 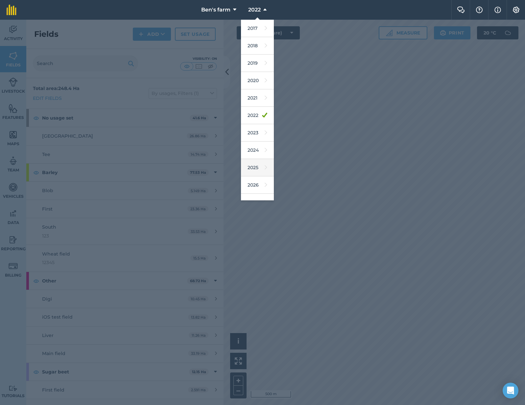 What do you see at coordinates (215, 10) in the screenshot?
I see `span: Ben's farm` at bounding box center [215, 10].